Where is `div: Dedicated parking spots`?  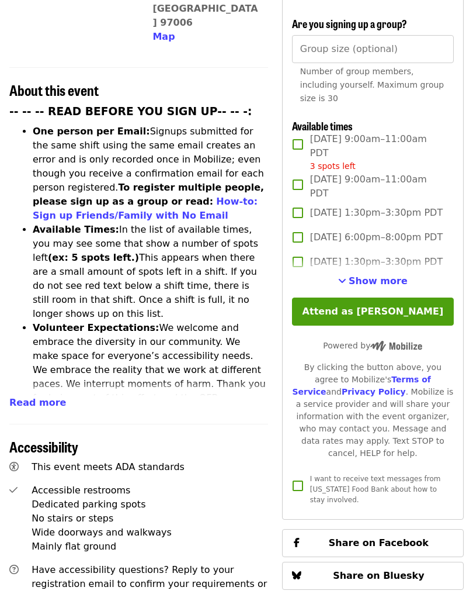
div: Dedicated parking spots is located at coordinates (150, 505).